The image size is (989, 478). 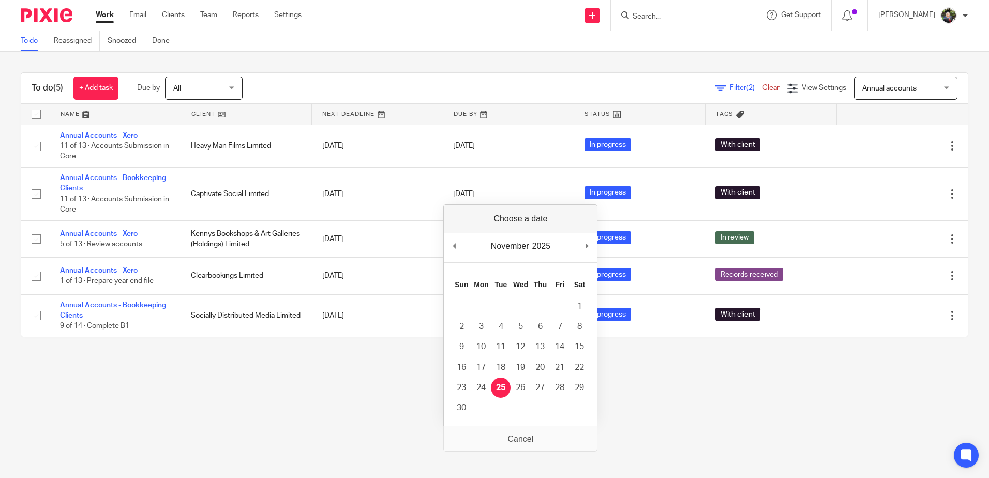 I want to click on button: 13, so click(x=540, y=347).